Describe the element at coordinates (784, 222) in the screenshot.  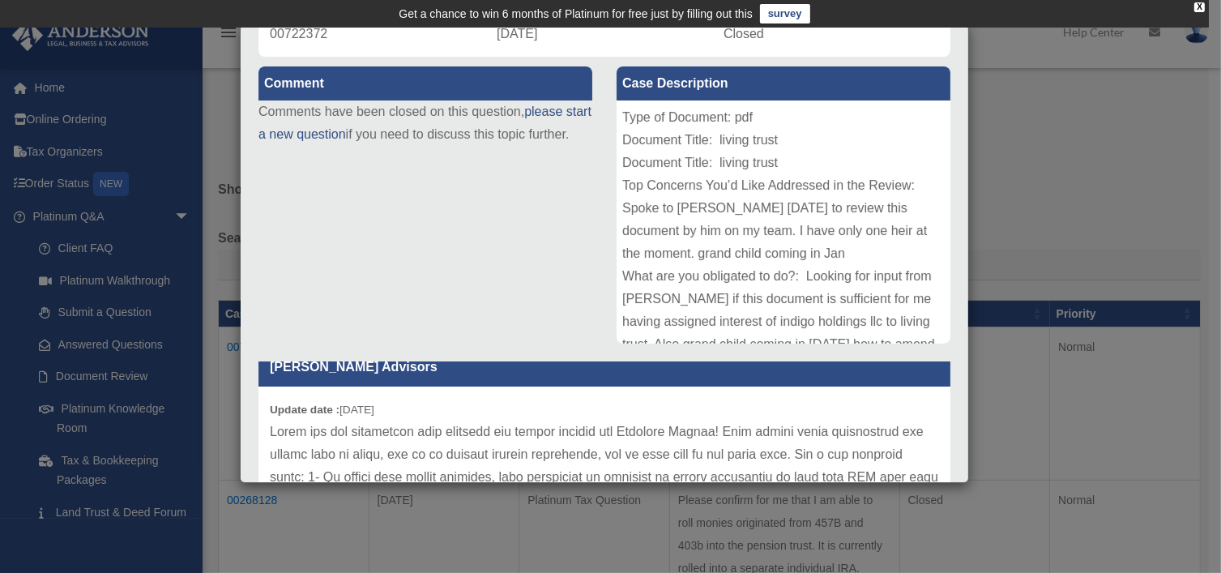
I see `div: Type of Document: pdf Document Title: living trust Document Title: living trust Top Concerns You’...` at that location.